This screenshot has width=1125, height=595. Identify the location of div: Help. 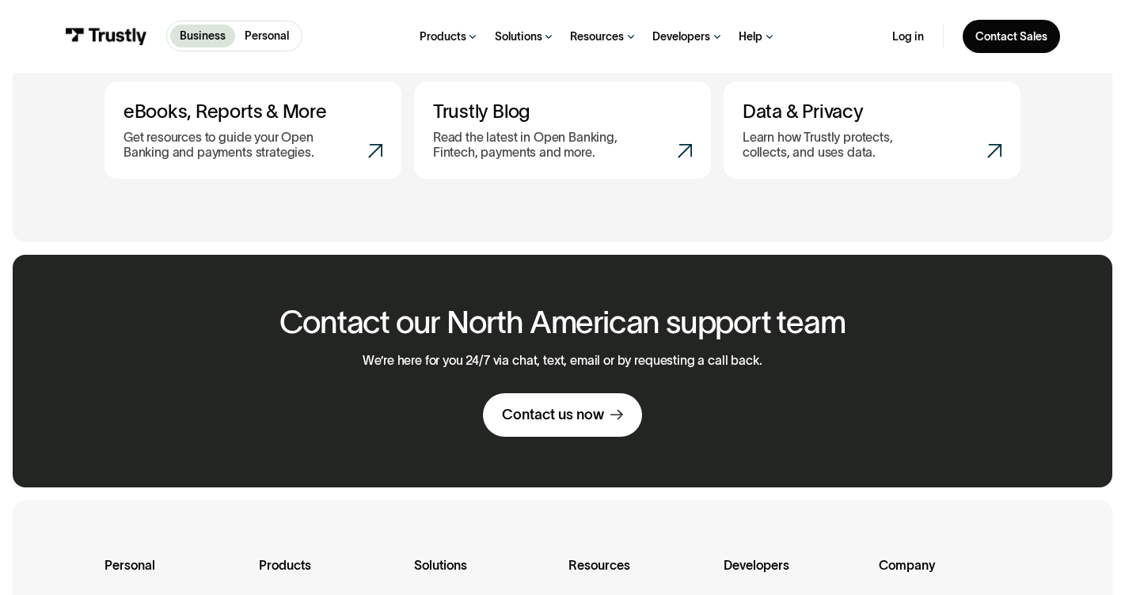
(750, 36).